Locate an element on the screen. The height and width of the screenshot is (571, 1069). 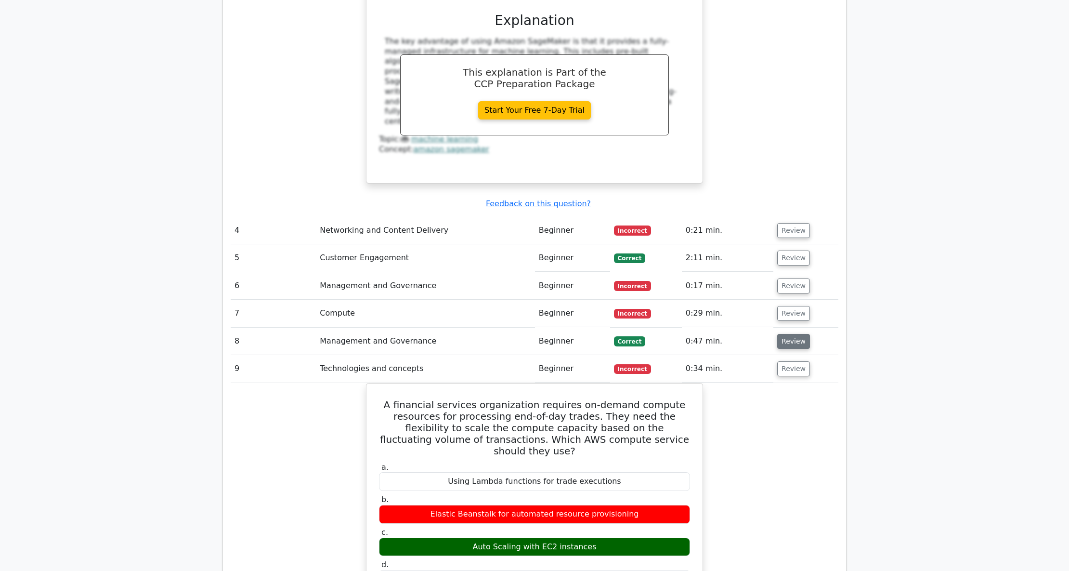
td: 0:17 min. is located at coordinates (728, 286).